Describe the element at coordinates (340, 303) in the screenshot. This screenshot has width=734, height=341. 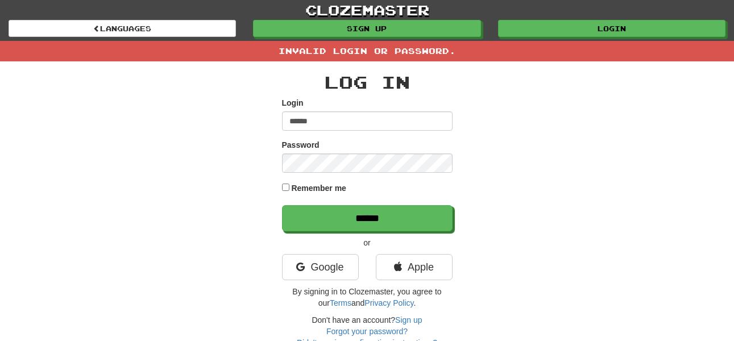
I see `a: Terms` at that location.